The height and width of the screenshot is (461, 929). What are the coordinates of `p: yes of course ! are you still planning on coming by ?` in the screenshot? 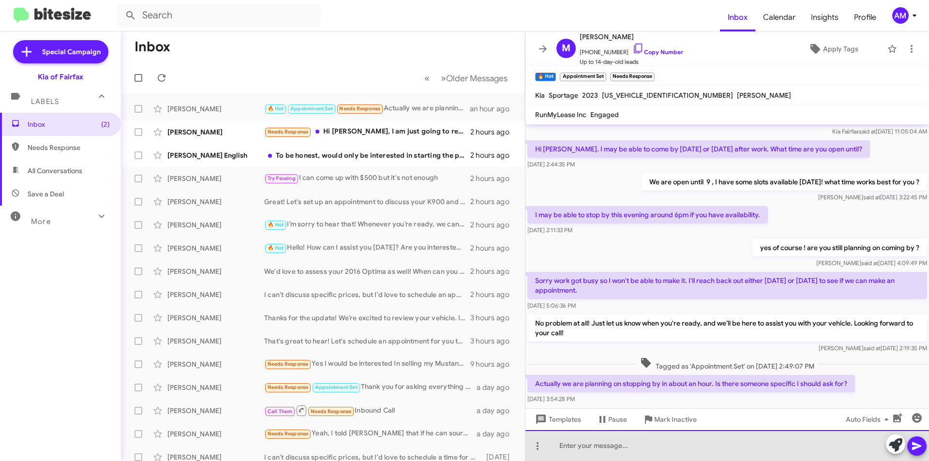 It's located at (839, 248).